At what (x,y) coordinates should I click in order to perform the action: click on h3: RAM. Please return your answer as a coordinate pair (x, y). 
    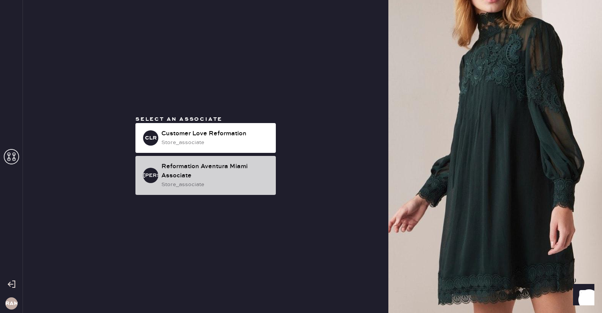
    Looking at the image, I should click on (11, 303).